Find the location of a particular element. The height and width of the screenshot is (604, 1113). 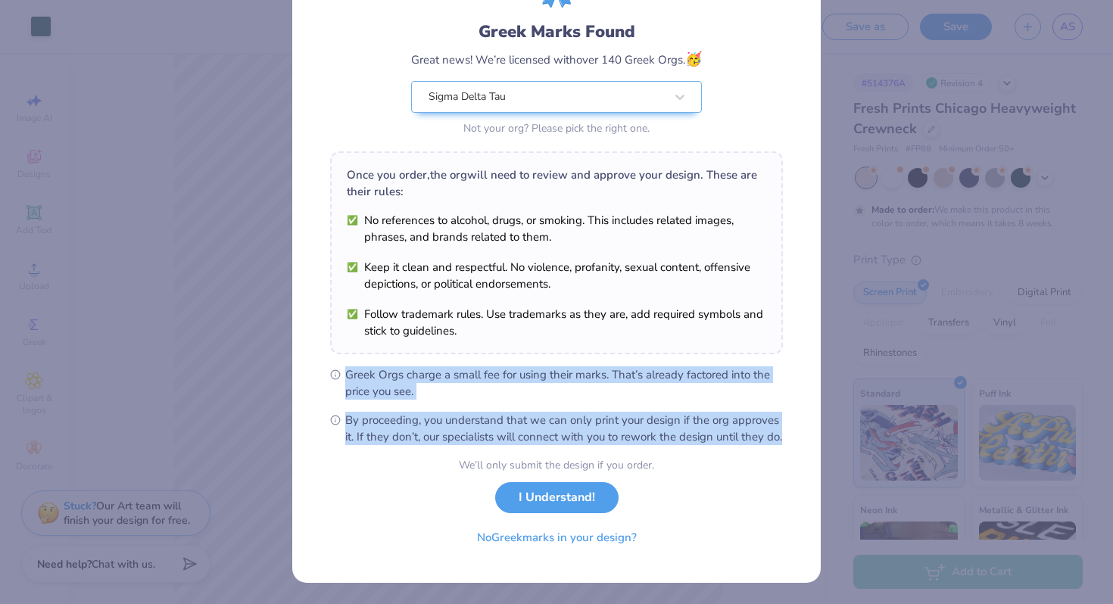

div: Not your org? Please pick the right one. is located at coordinates (557, 128).